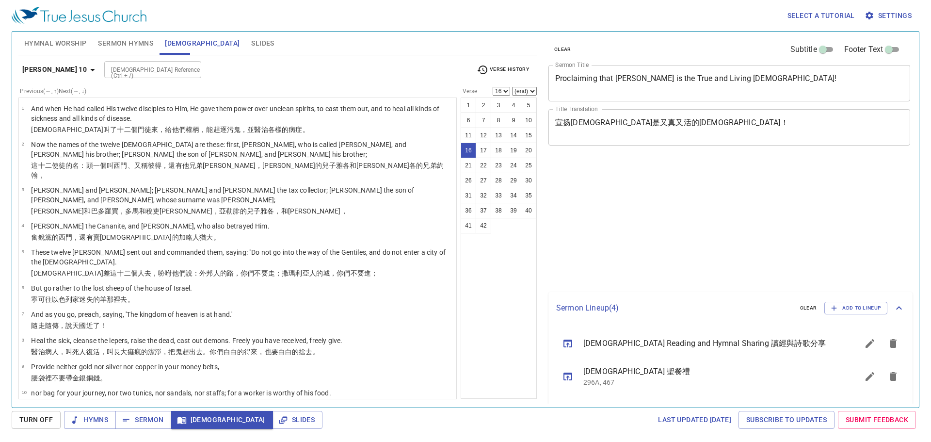 This screenshot has width=931, height=442. What do you see at coordinates (237, 170) in the screenshot?
I see `wg3686: ：頭一個` at bounding box center [237, 170].